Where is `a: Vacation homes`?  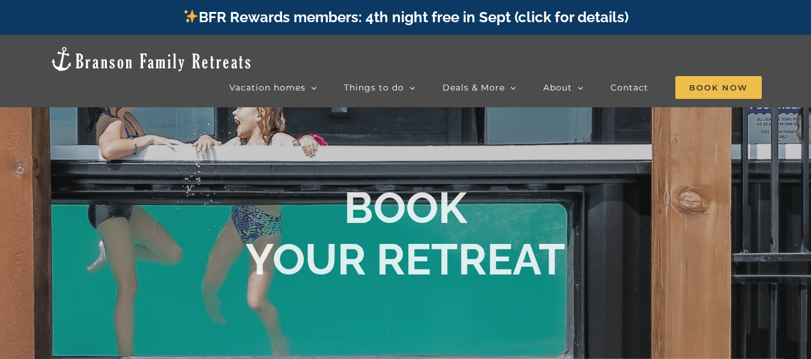 a: Vacation homes is located at coordinates (273, 88).